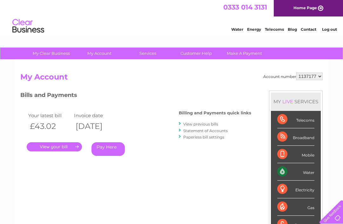  Describe the element at coordinates (237, 29) in the screenshot. I see `a: Water` at that location.